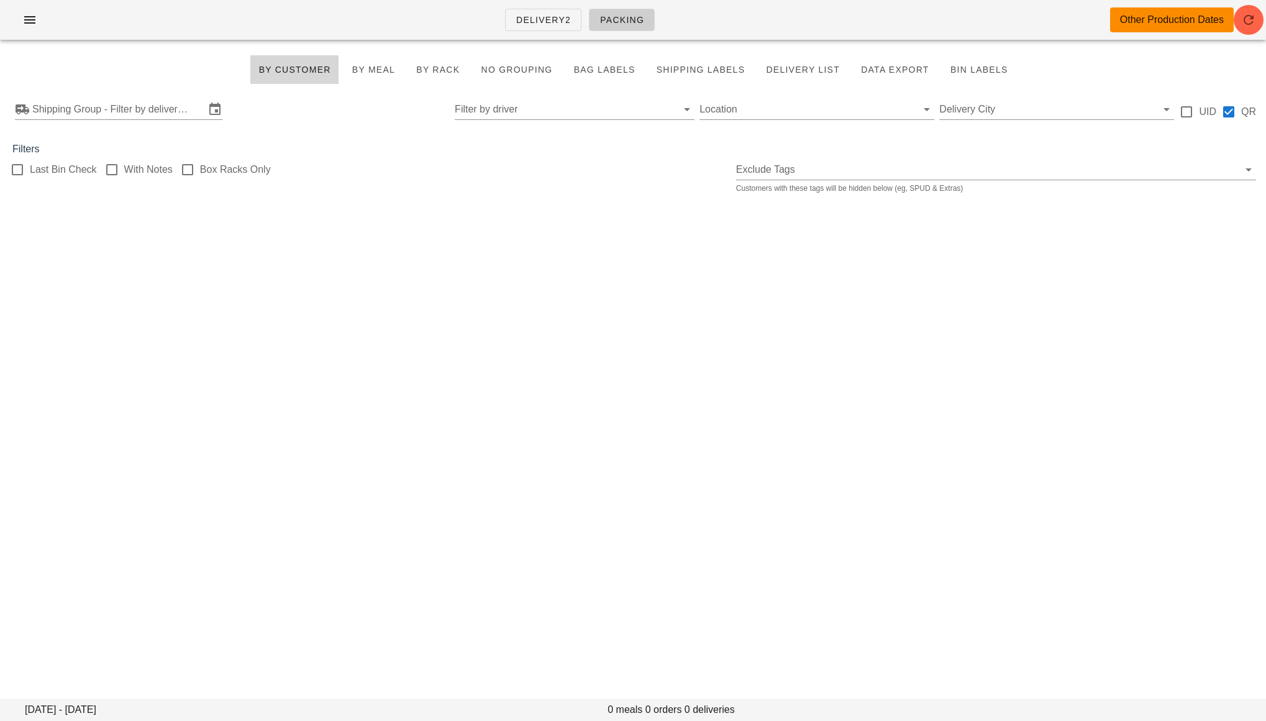 This screenshot has height=721, width=1266. Describe the element at coordinates (373, 70) in the screenshot. I see `span: By Meal` at that location.